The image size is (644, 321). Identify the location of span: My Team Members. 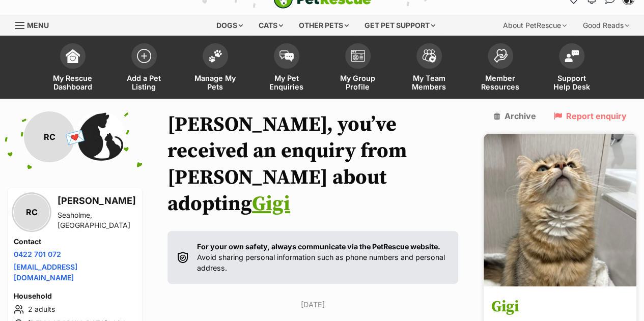
(429, 82).